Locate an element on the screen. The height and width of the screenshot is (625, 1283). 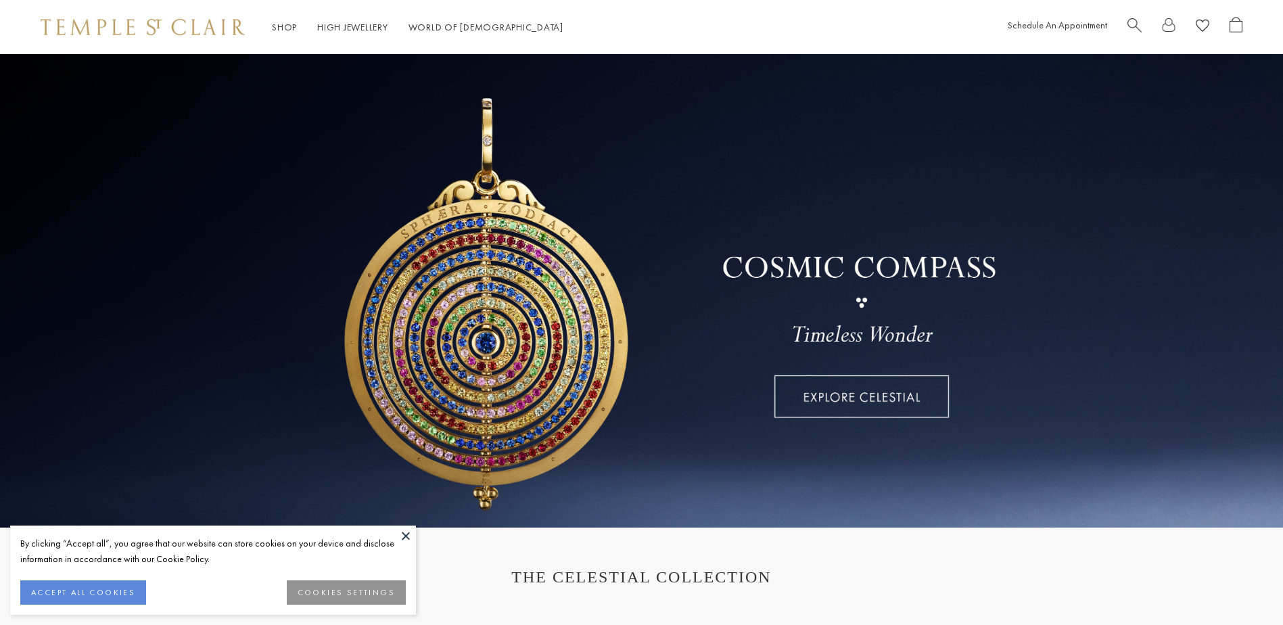
a: View Wishlist is located at coordinates (1202, 27).